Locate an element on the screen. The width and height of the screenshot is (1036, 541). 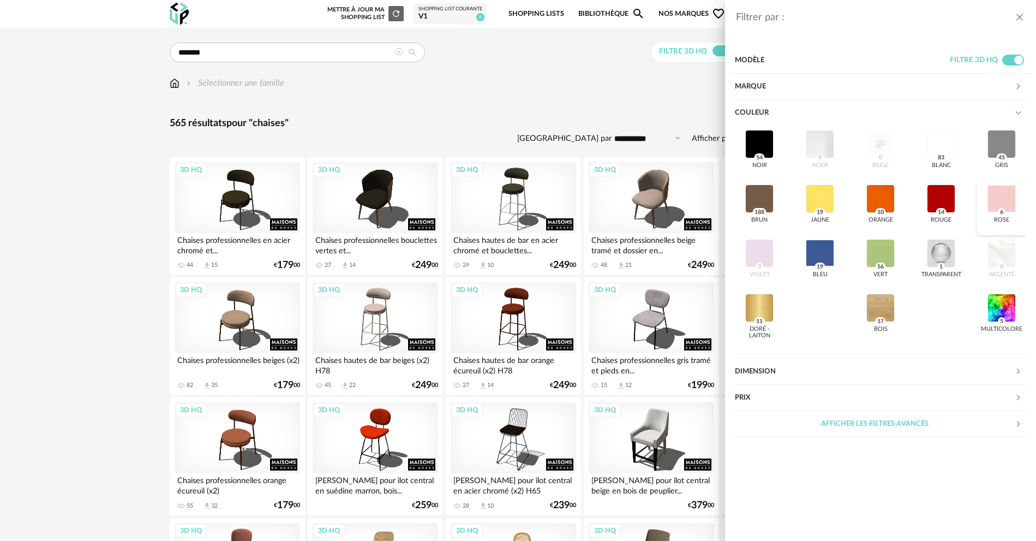
div: blanc is located at coordinates (941, 165).